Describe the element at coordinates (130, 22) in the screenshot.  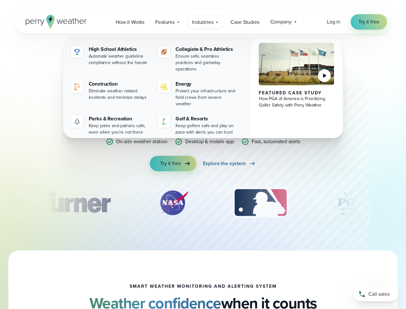
I see `a: How it Works` at that location.